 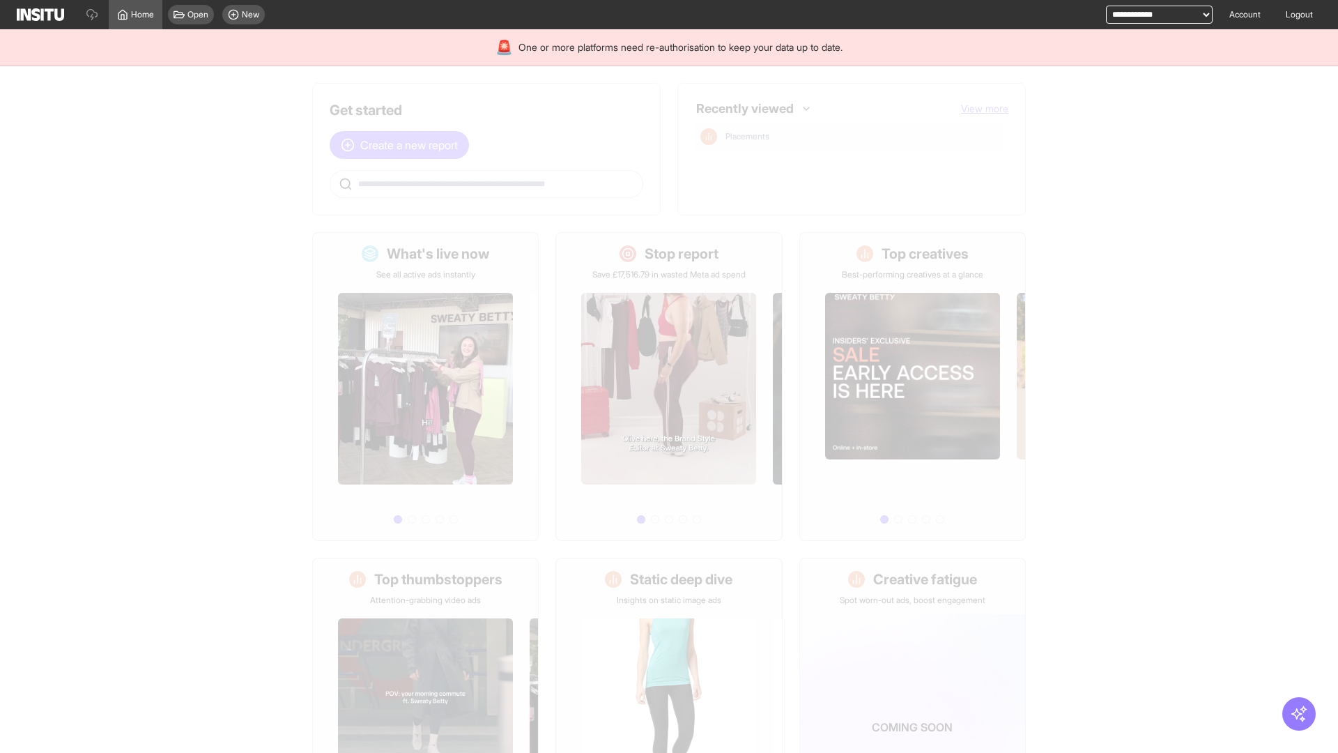 What do you see at coordinates (250, 15) in the screenshot?
I see `span: New` at bounding box center [250, 15].